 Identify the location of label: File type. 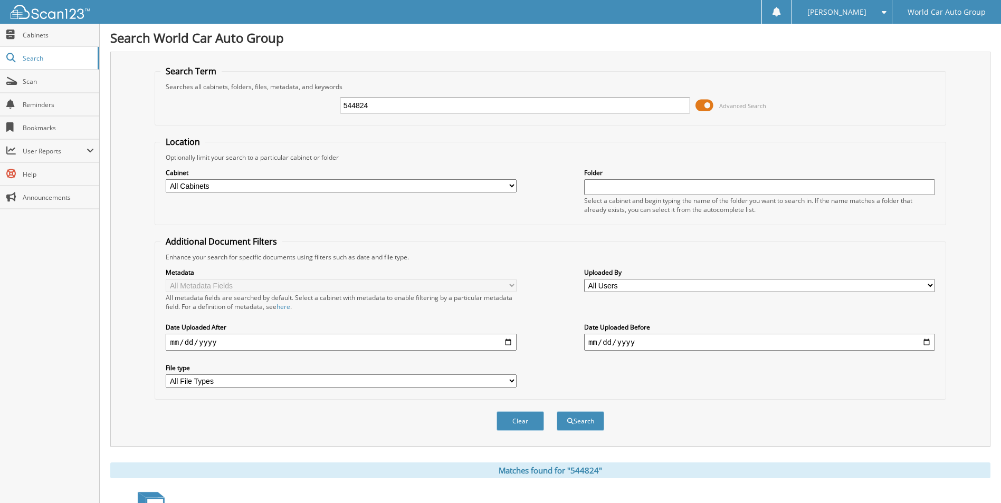
(341, 368).